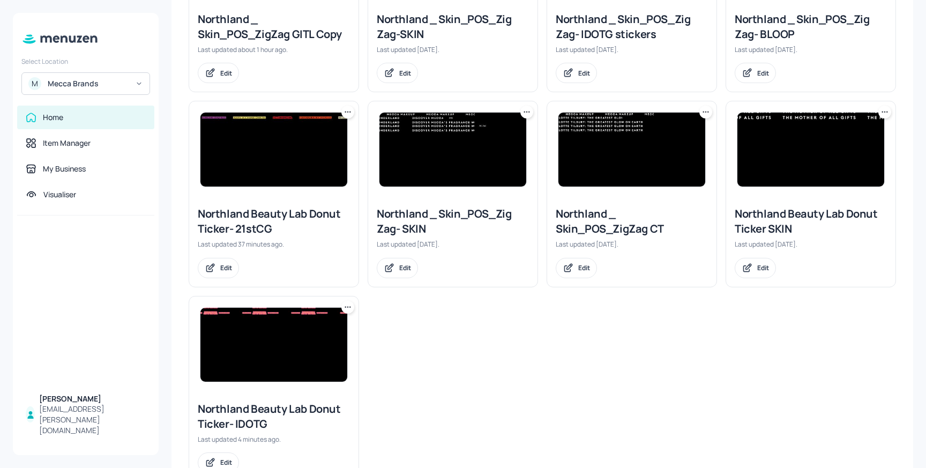 This screenshot has width=926, height=468. Describe the element at coordinates (274, 27) in the screenshot. I see `div: Northland _ Skin_POS_ZigZag GITL Copy` at that location.